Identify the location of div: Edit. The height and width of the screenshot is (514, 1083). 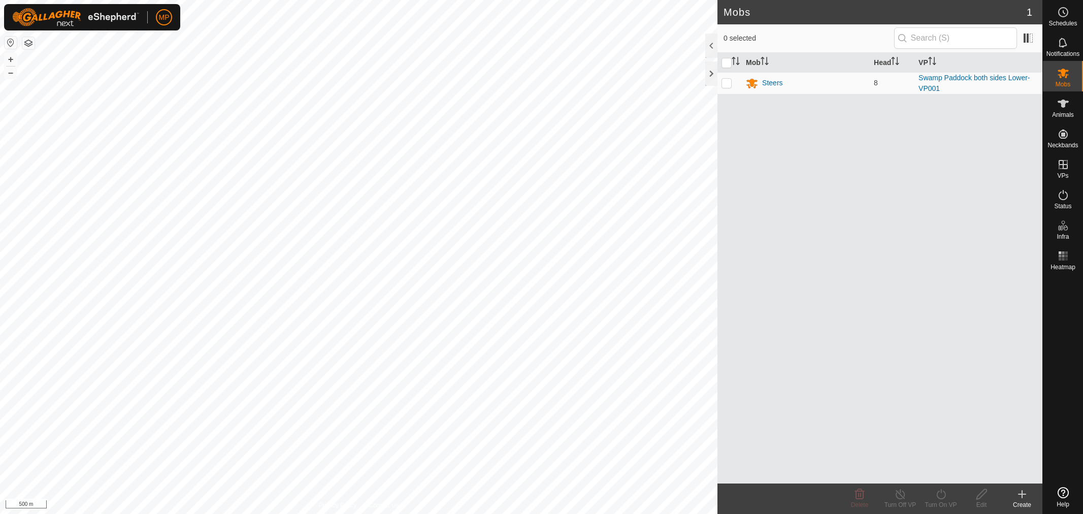
(982, 505).